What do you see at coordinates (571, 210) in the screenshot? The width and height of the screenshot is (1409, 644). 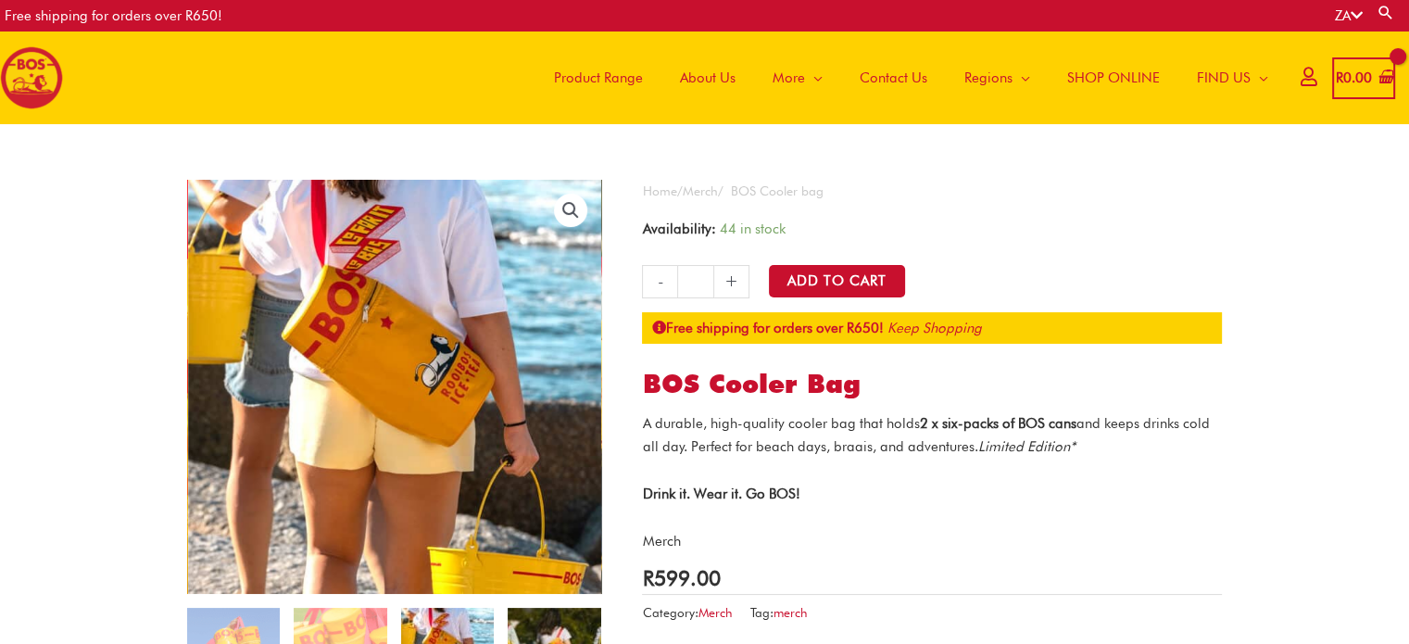 I see `a: View full-screen image gallery` at bounding box center [571, 210].